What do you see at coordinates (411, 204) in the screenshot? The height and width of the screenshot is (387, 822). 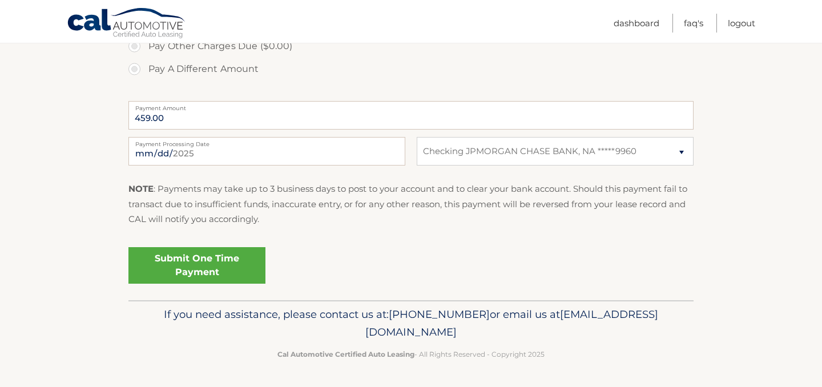 I see `p: : Payments may take up to 3 business days to post to your account and to clear your bank account....` at bounding box center [411, 204].